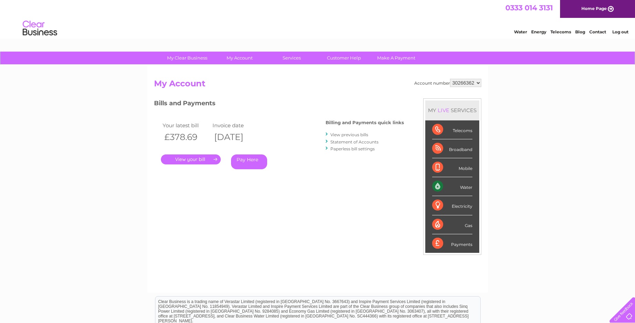 The image size is (635, 323). I want to click on a: Make A Payment, so click(396, 58).